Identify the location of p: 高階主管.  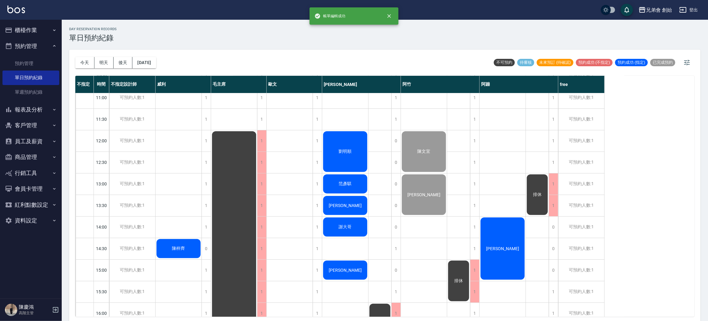
(35, 313).